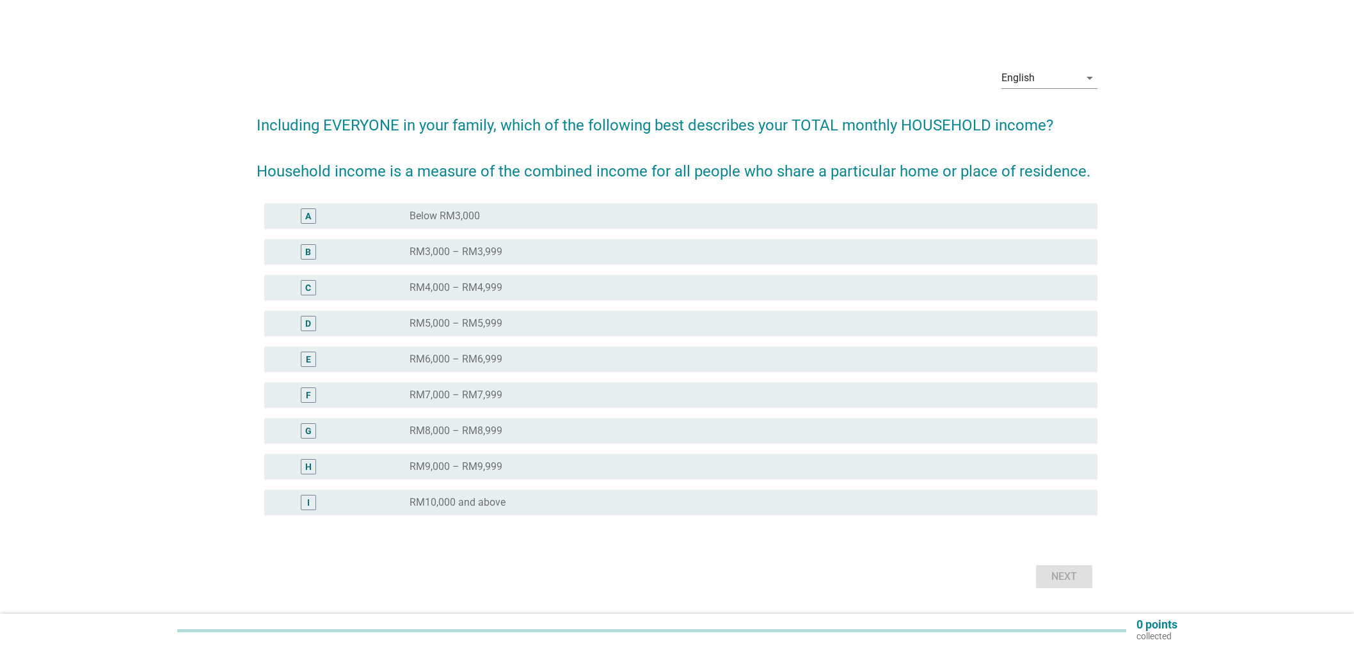 The height and width of the screenshot is (647, 1354). Describe the element at coordinates (308, 395) in the screenshot. I see `div: F` at that location.